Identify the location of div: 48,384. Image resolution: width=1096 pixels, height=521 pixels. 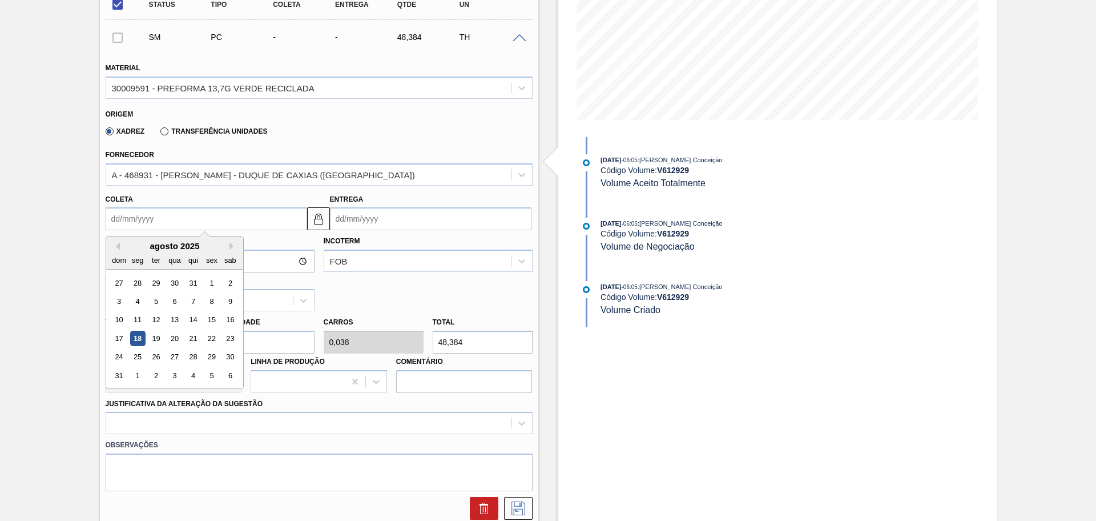
(429, 37).